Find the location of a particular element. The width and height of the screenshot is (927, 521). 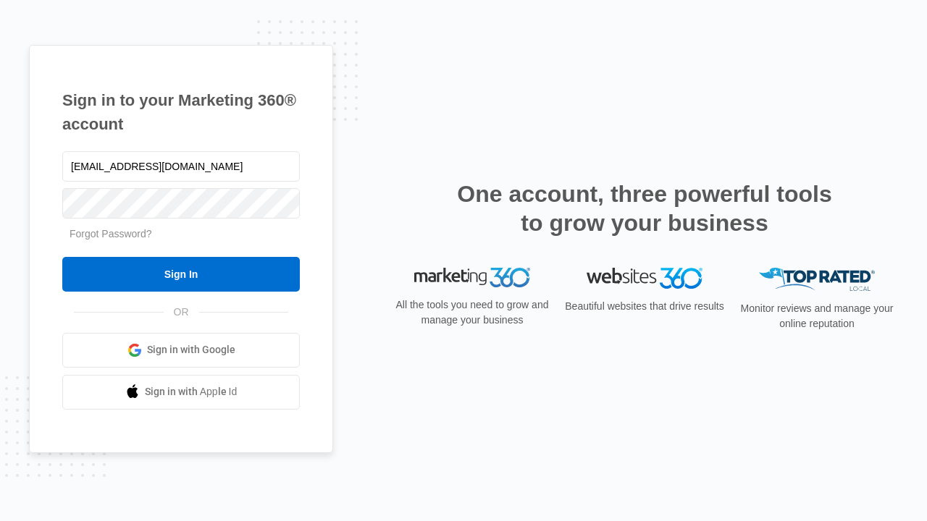

p: All the tools you need to grow and manage your business is located at coordinates (472, 313).